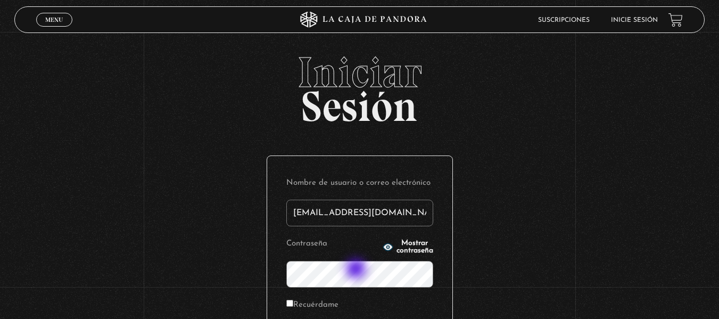 The height and width of the screenshot is (319, 719). What do you see at coordinates (333, 244) in the screenshot?
I see `label: Contraseña` at bounding box center [333, 244].